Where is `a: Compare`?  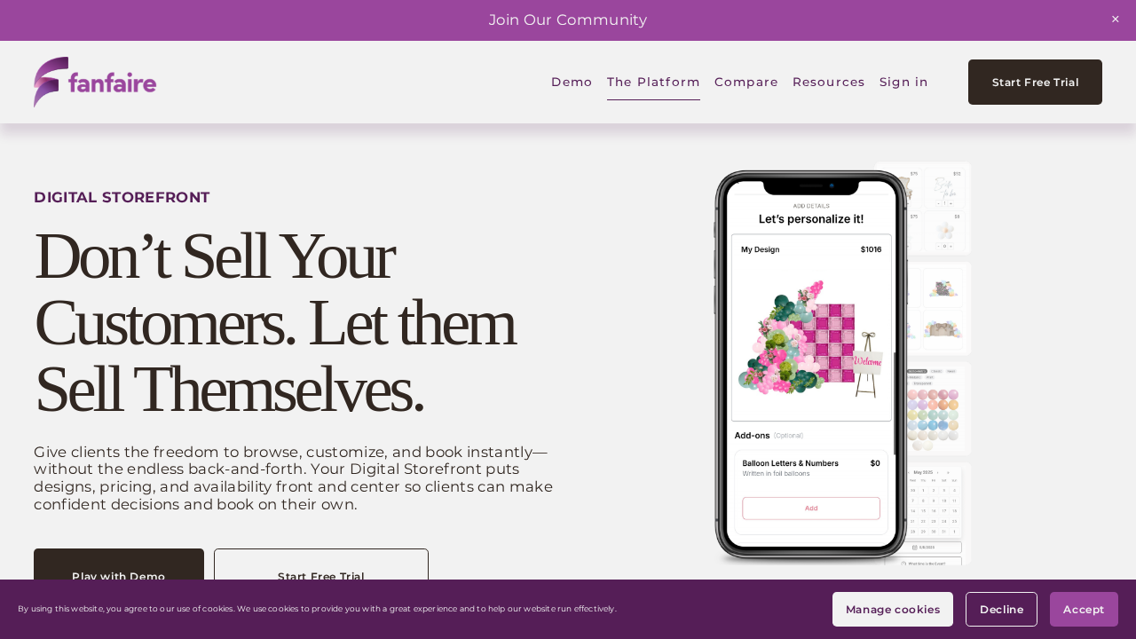 a: Compare is located at coordinates (746, 83).